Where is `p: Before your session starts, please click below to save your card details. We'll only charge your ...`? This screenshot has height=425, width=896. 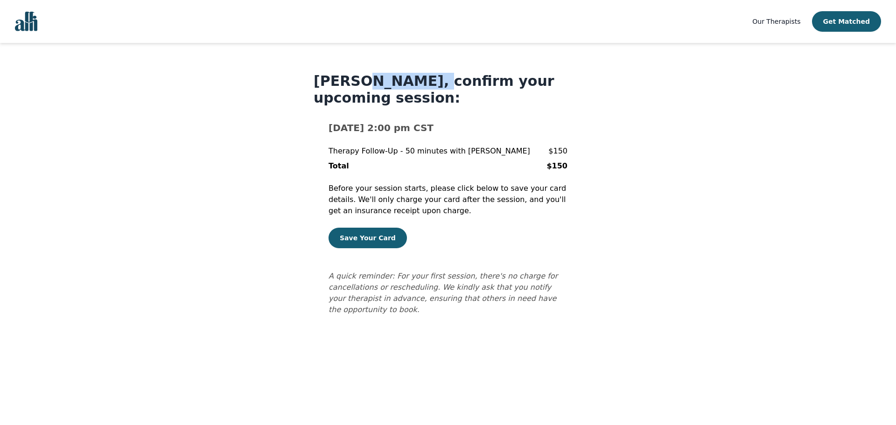 p: Before your session starts, please click below to save your card details. We'll only charge your ... is located at coordinates (448, 200).